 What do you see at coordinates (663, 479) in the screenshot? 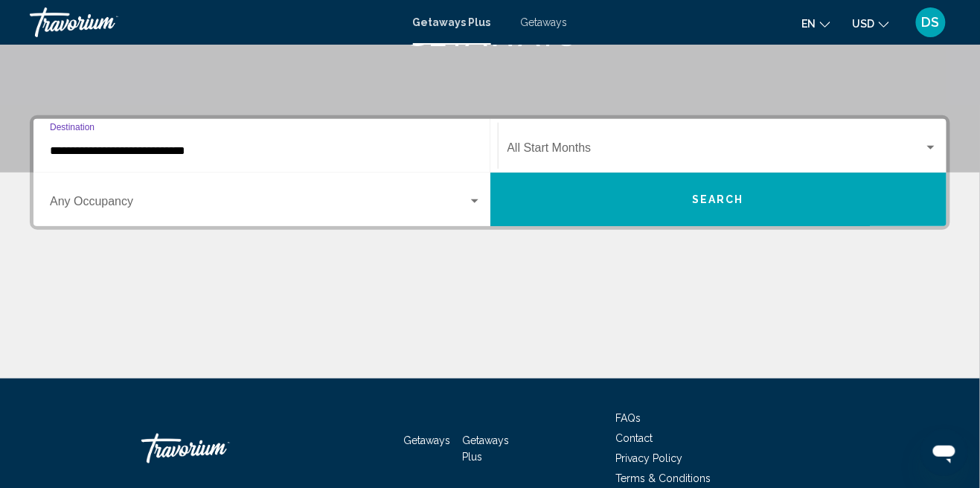
I see `span: Terms & Conditions` at bounding box center [663, 479].